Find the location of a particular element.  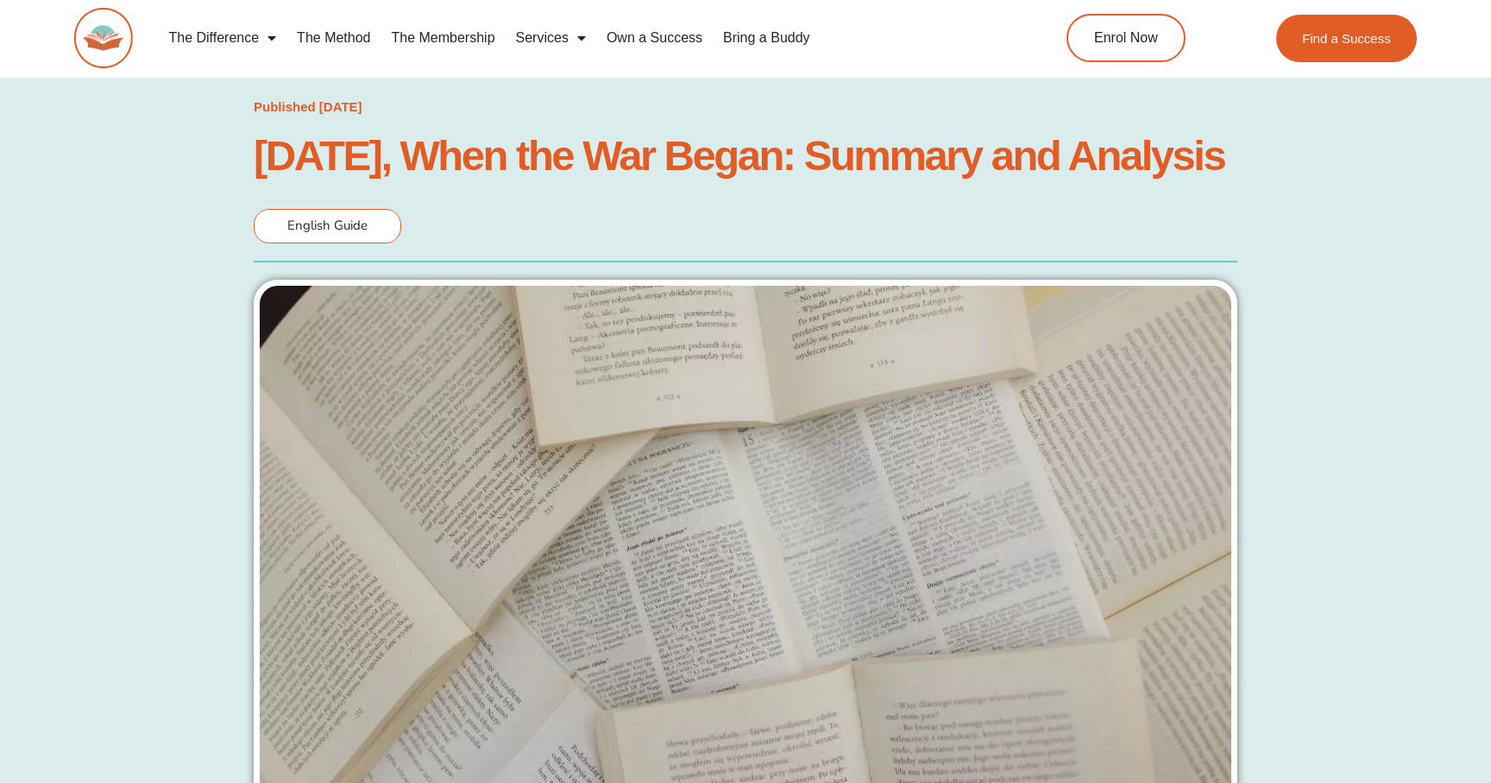

span: Published is located at coordinates (285, 106).